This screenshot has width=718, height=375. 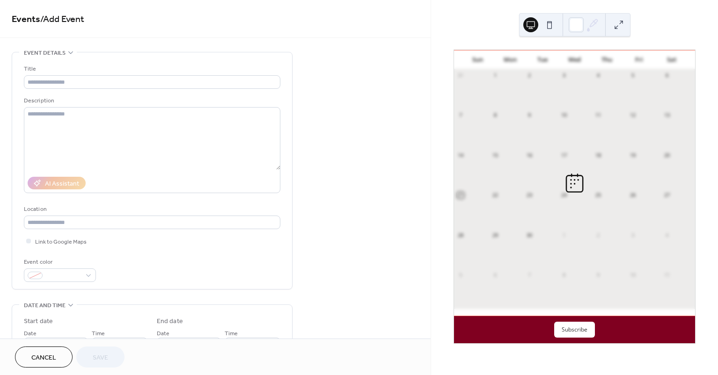 I want to click on a: Cancel, so click(x=44, y=357).